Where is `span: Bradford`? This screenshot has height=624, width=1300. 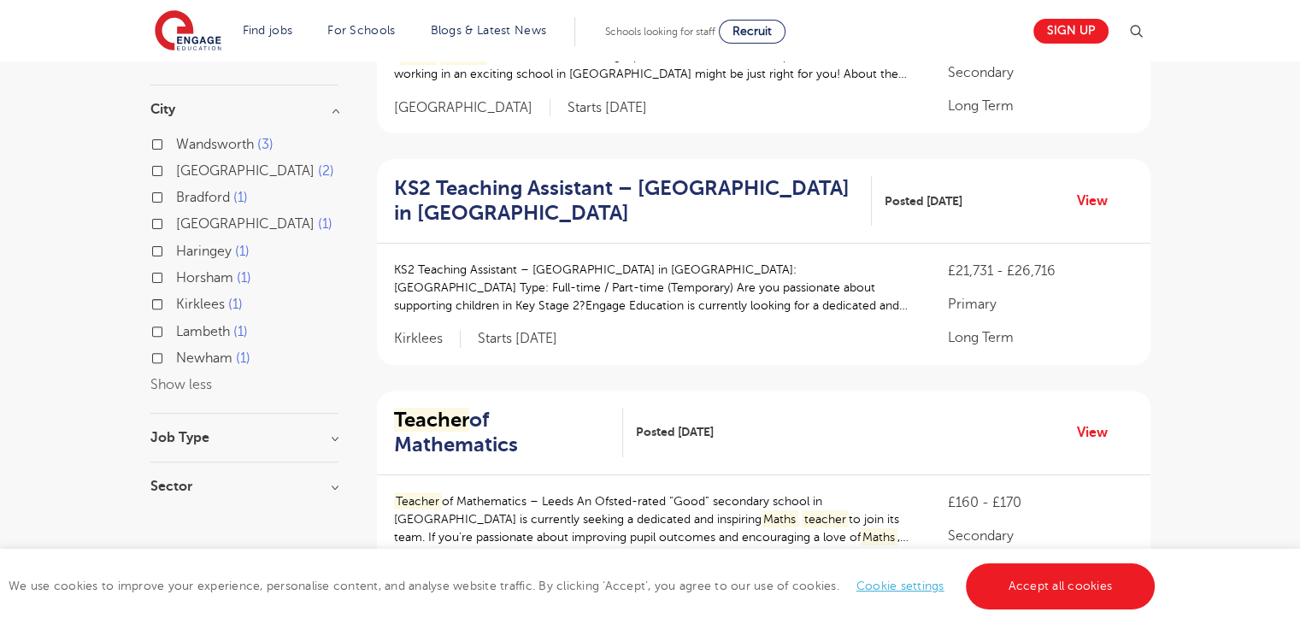 span: Bradford is located at coordinates (203, 197).